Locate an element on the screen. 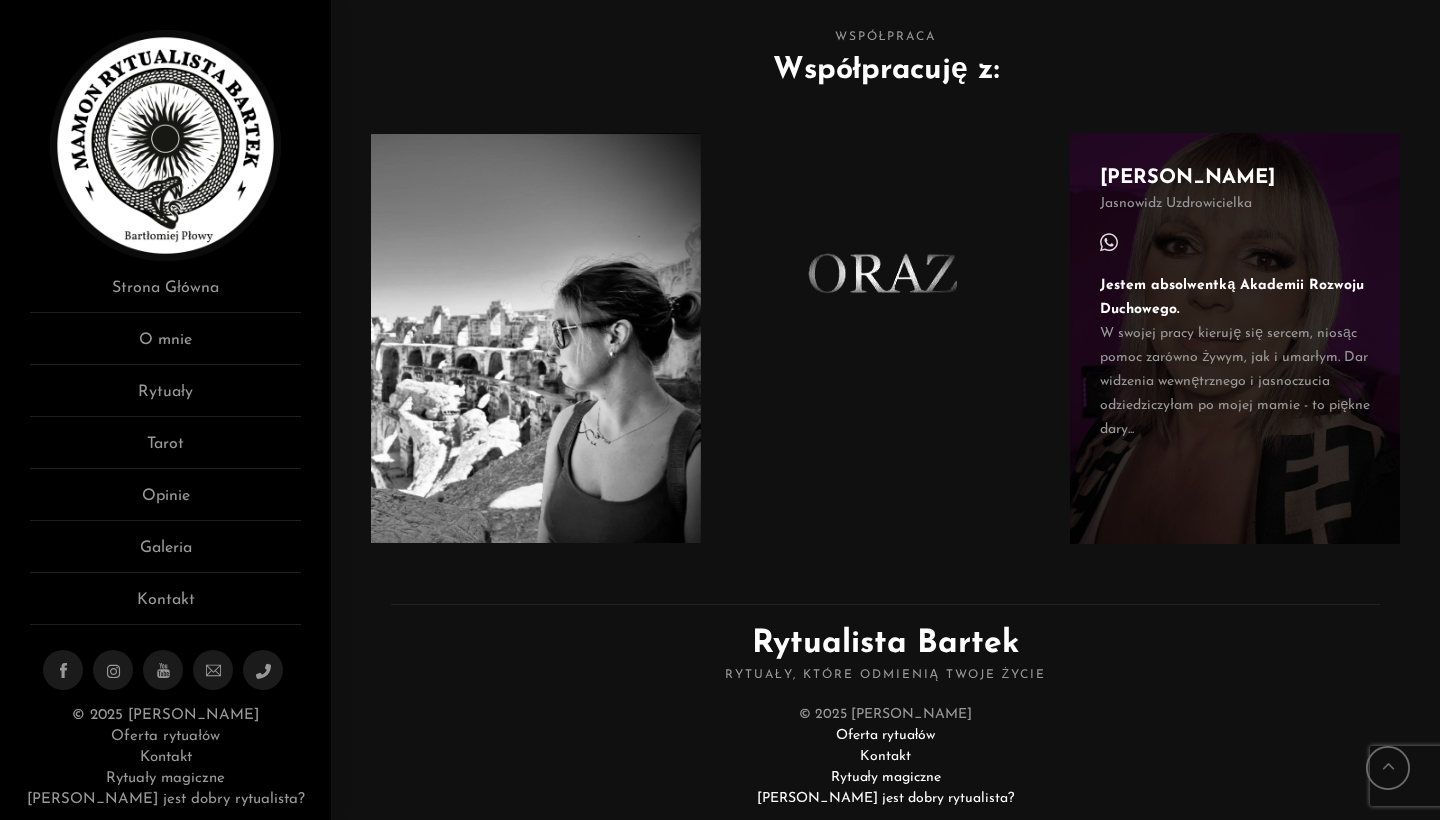  h2: Rytualista Bartek is located at coordinates (885, 644).